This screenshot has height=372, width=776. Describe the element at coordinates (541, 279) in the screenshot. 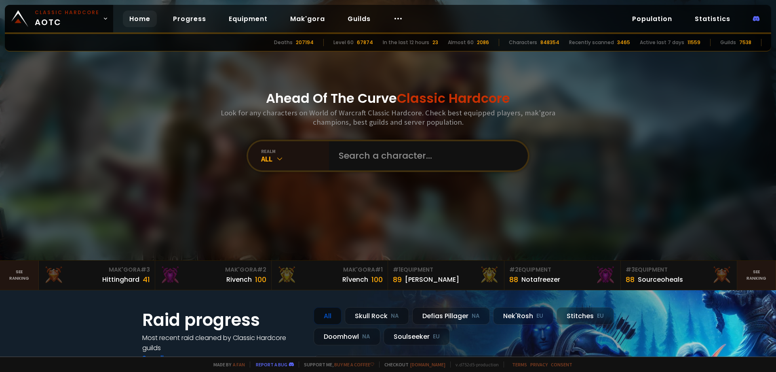

I see `div: Notafreezer` at that location.